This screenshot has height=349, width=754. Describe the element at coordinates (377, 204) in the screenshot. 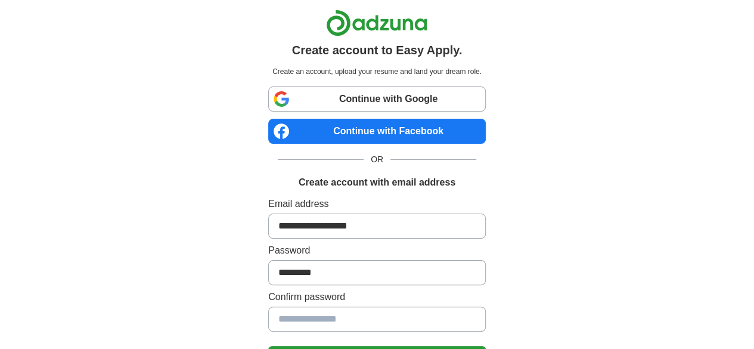

I see `label: Email address` at that location.